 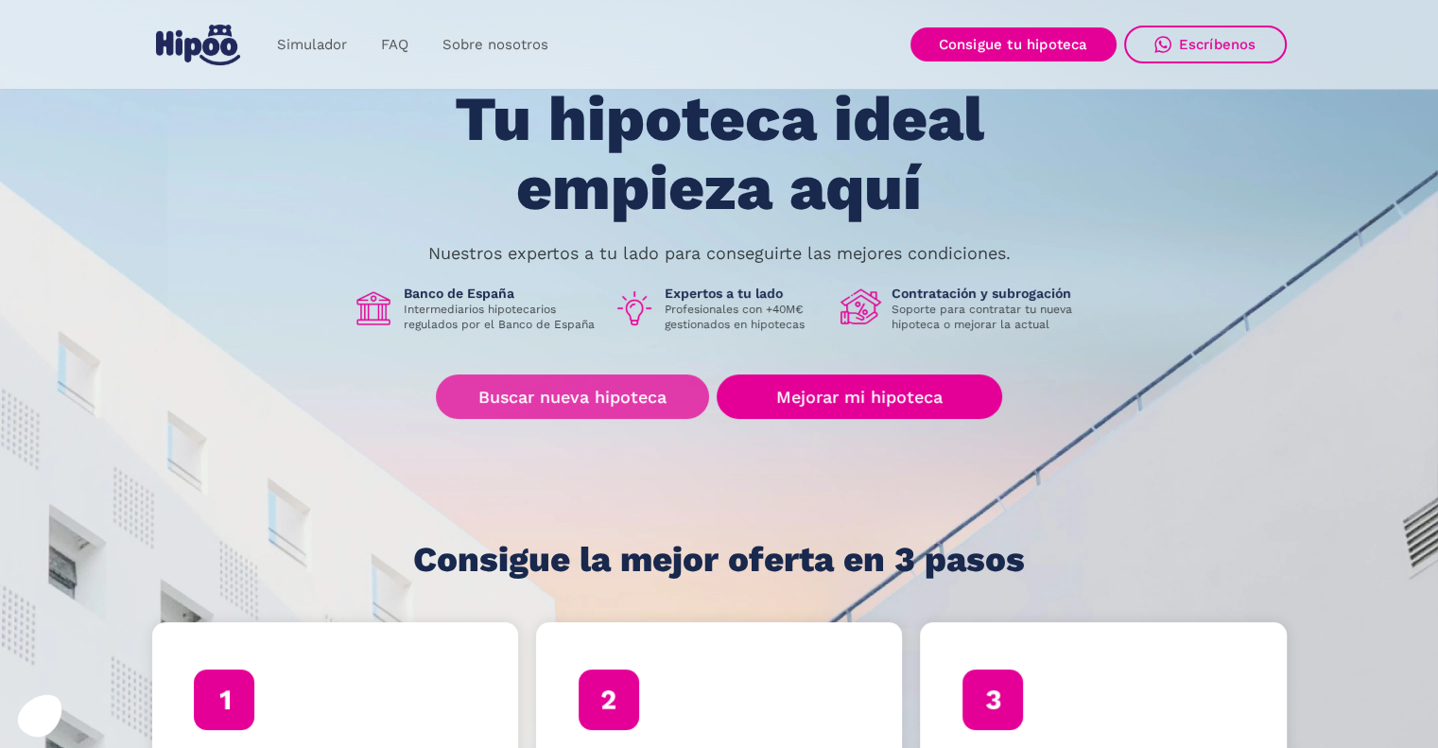 I want to click on a: Mejorar mi hipoteca, so click(x=858, y=396).